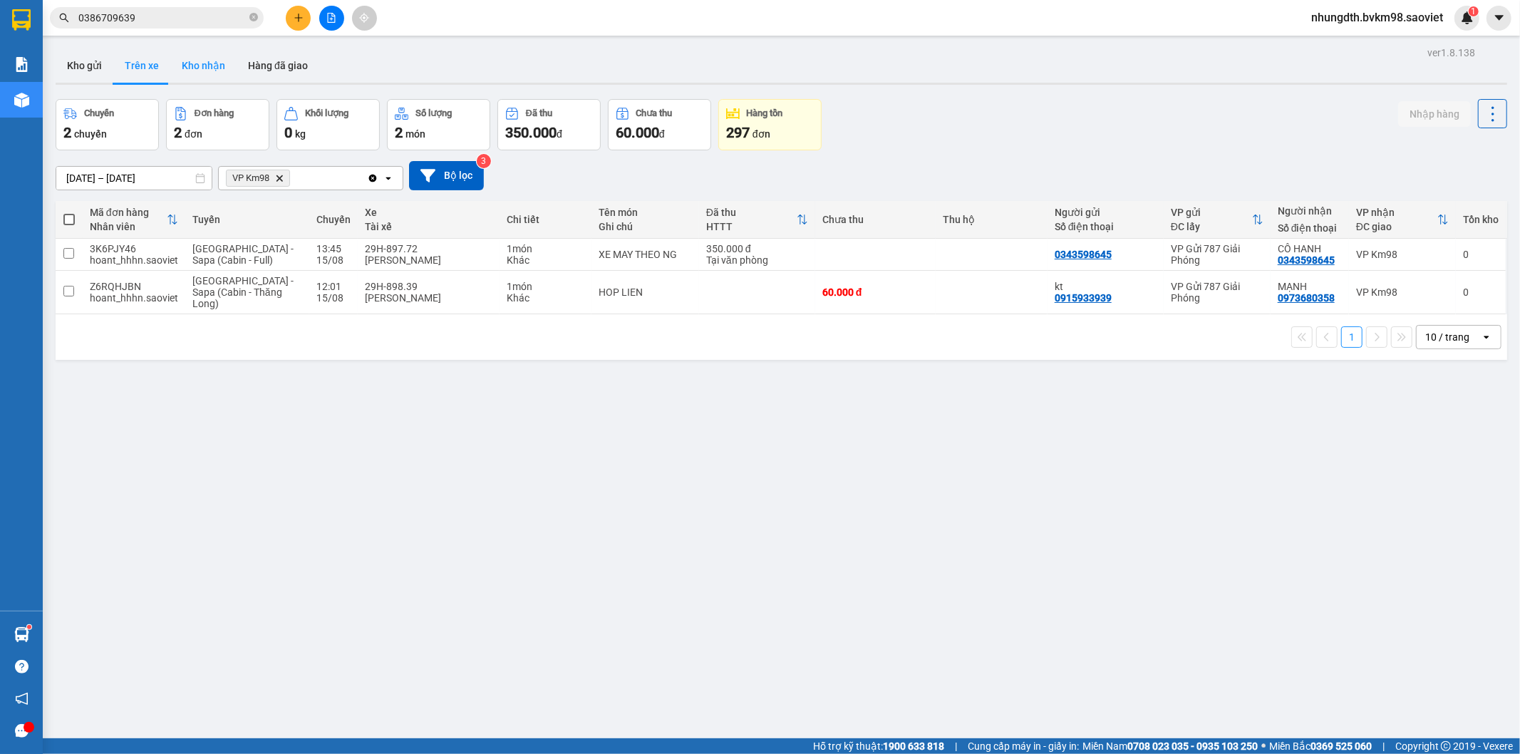 This screenshot has height=754, width=1520. What do you see at coordinates (91, 134) in the screenshot?
I see `span: chuyến` at bounding box center [91, 134].